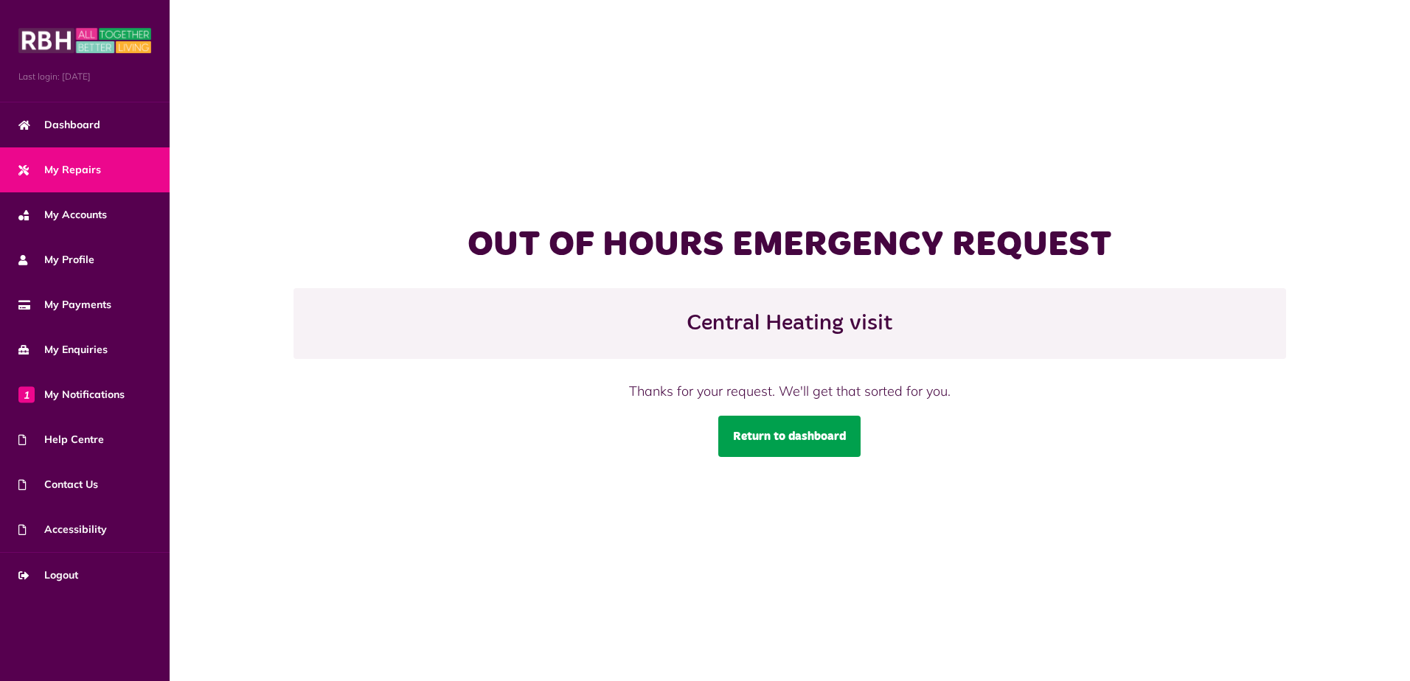 The width and height of the screenshot is (1410, 681). What do you see at coordinates (63, 530) in the screenshot?
I see `span: Accessibility` at bounding box center [63, 530].